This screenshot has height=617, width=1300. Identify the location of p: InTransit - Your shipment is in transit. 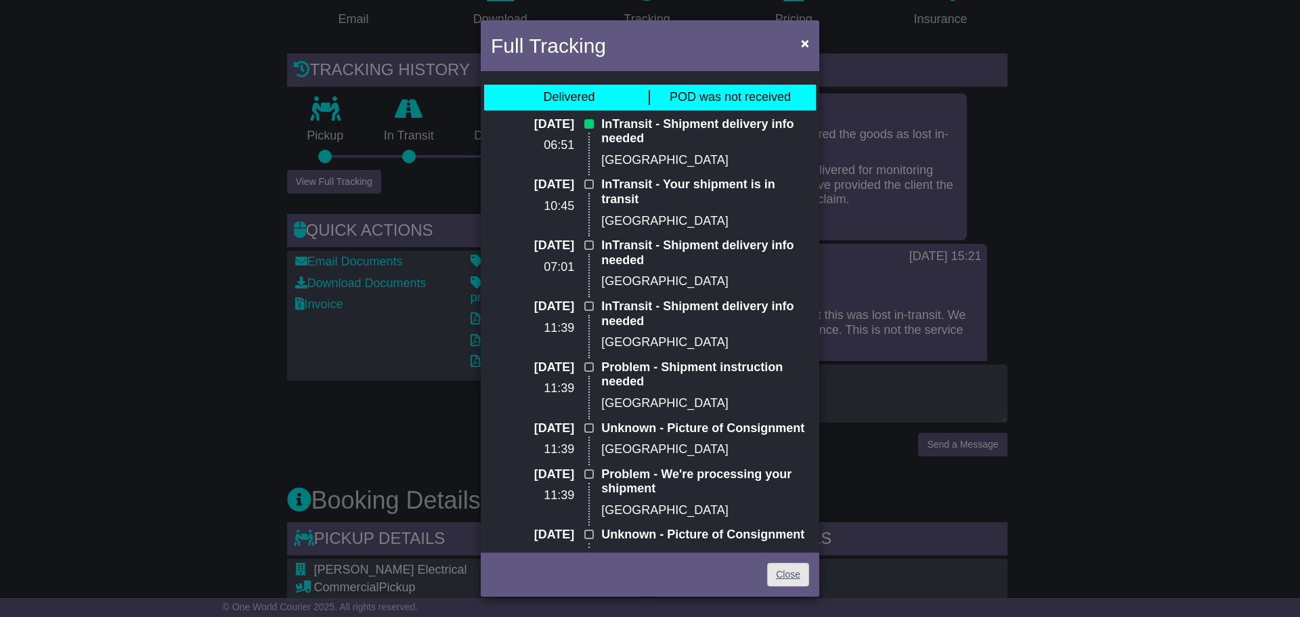
(705, 192).